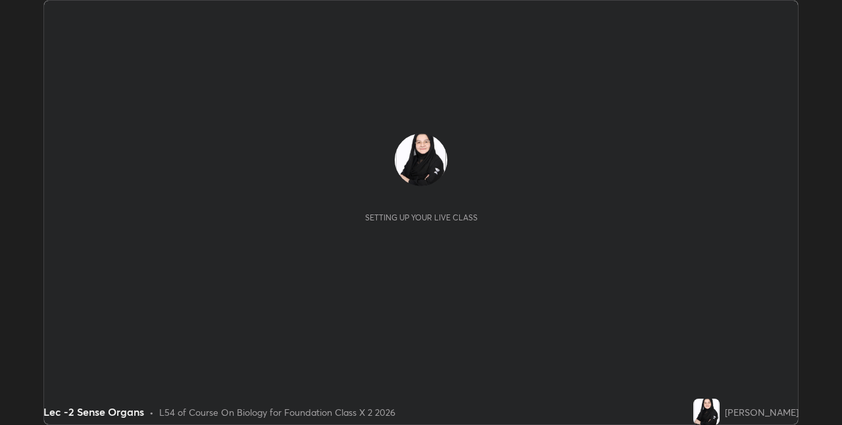  Describe the element at coordinates (421, 217) in the screenshot. I see `div: Setting up your live class` at that location.